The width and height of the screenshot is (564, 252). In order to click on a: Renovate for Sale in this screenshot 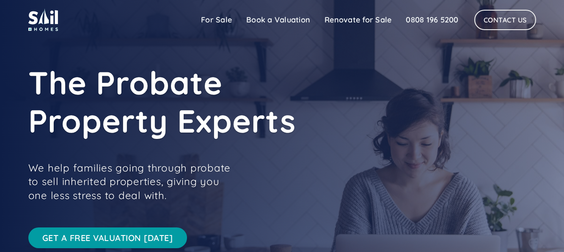, I will do `click(358, 20)`.